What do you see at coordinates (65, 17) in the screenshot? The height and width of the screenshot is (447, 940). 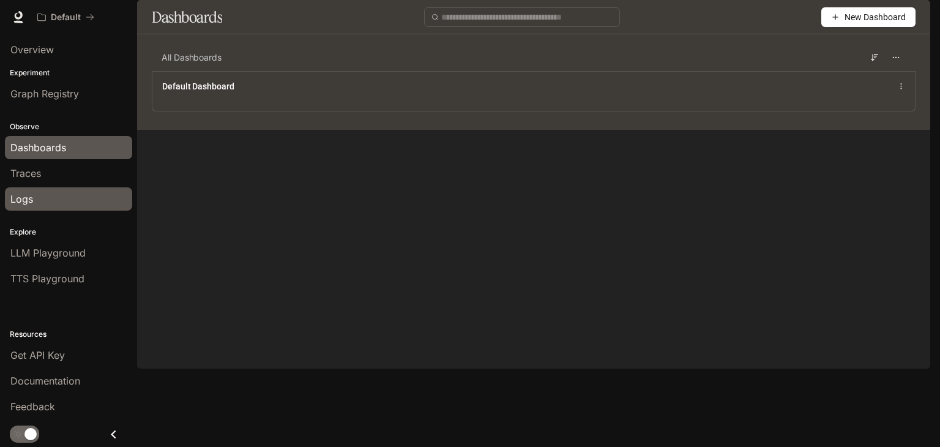 I see `p: Default` at bounding box center [65, 17].